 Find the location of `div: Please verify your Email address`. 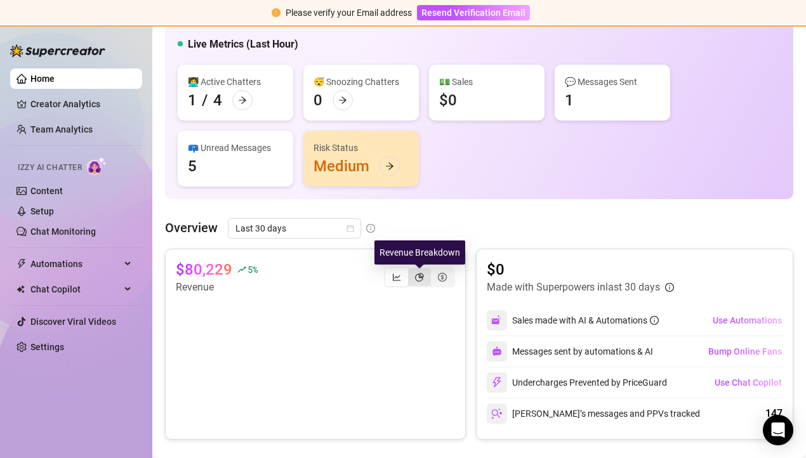

div: Please verify your Email address is located at coordinates (348, 13).